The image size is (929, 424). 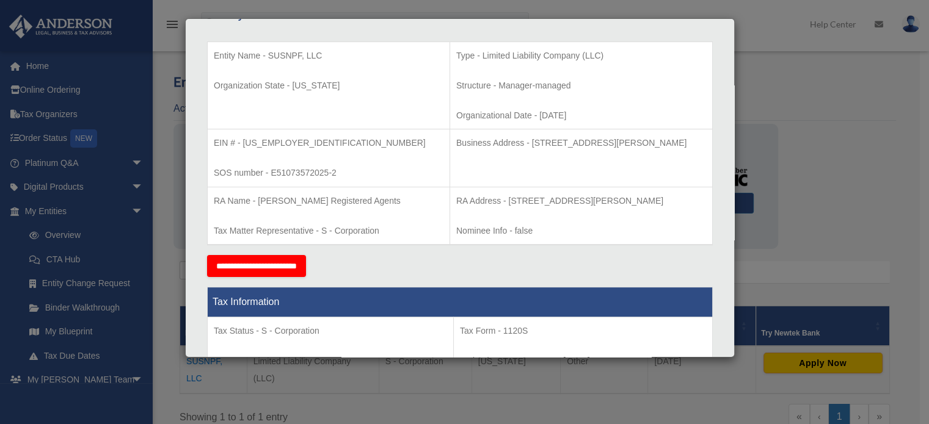 What do you see at coordinates (330, 363) in the screenshot?
I see `td: Tax Period Type - Calendar Year` at bounding box center [330, 363].